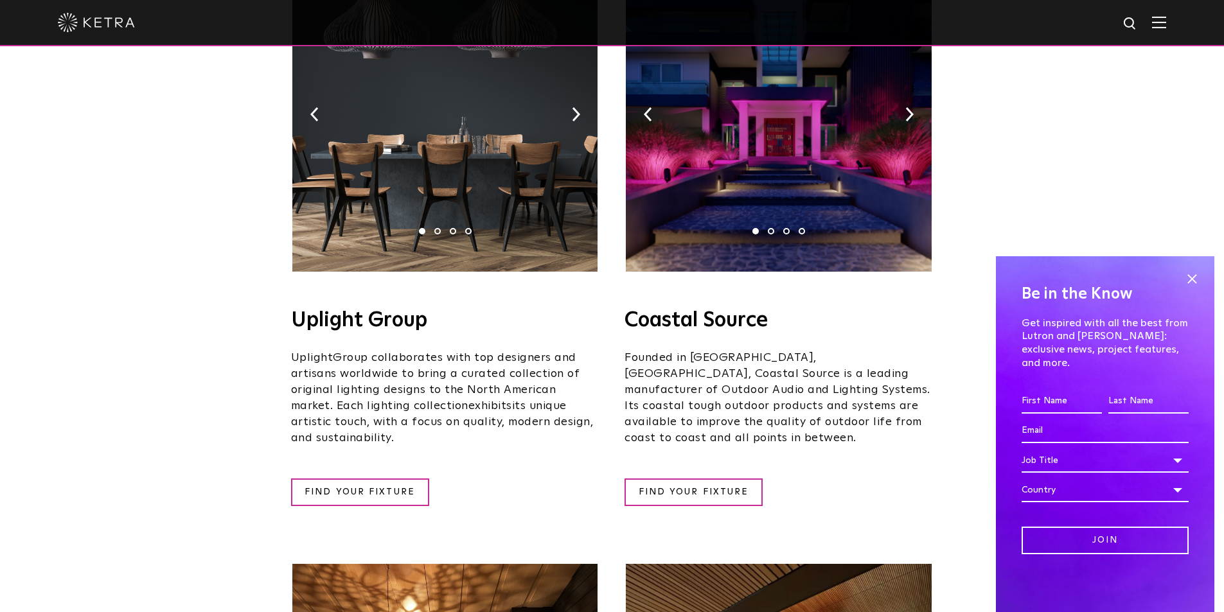 The width and height of the screenshot is (1224, 612). I want to click on input: First Name, so click(1061, 402).